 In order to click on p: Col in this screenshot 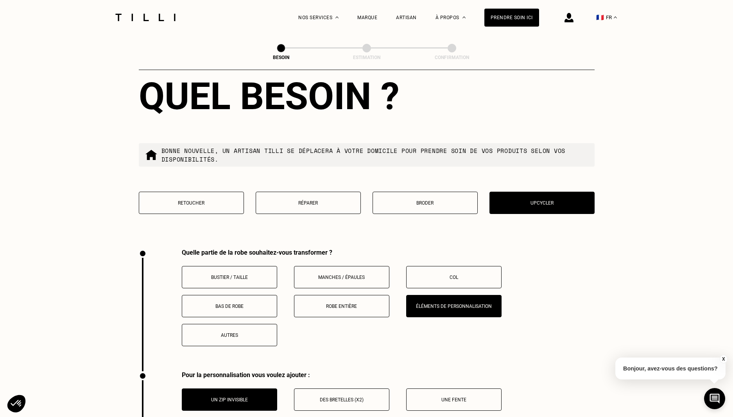, I will do `click(454, 277)`.